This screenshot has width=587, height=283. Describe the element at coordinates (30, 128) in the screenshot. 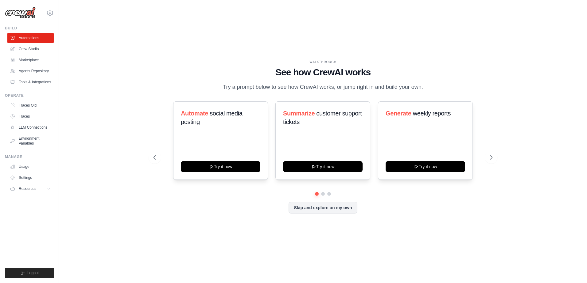

I see `a: LLM Connections` at that location.